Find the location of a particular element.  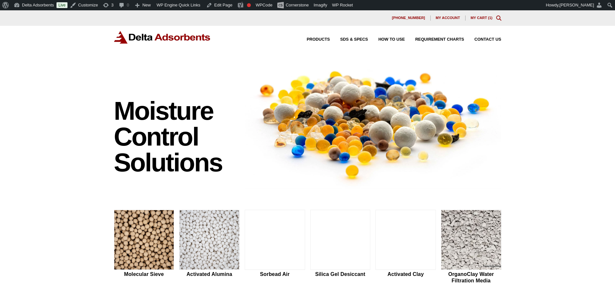

h2: Activated Alumina is located at coordinates (209, 274).